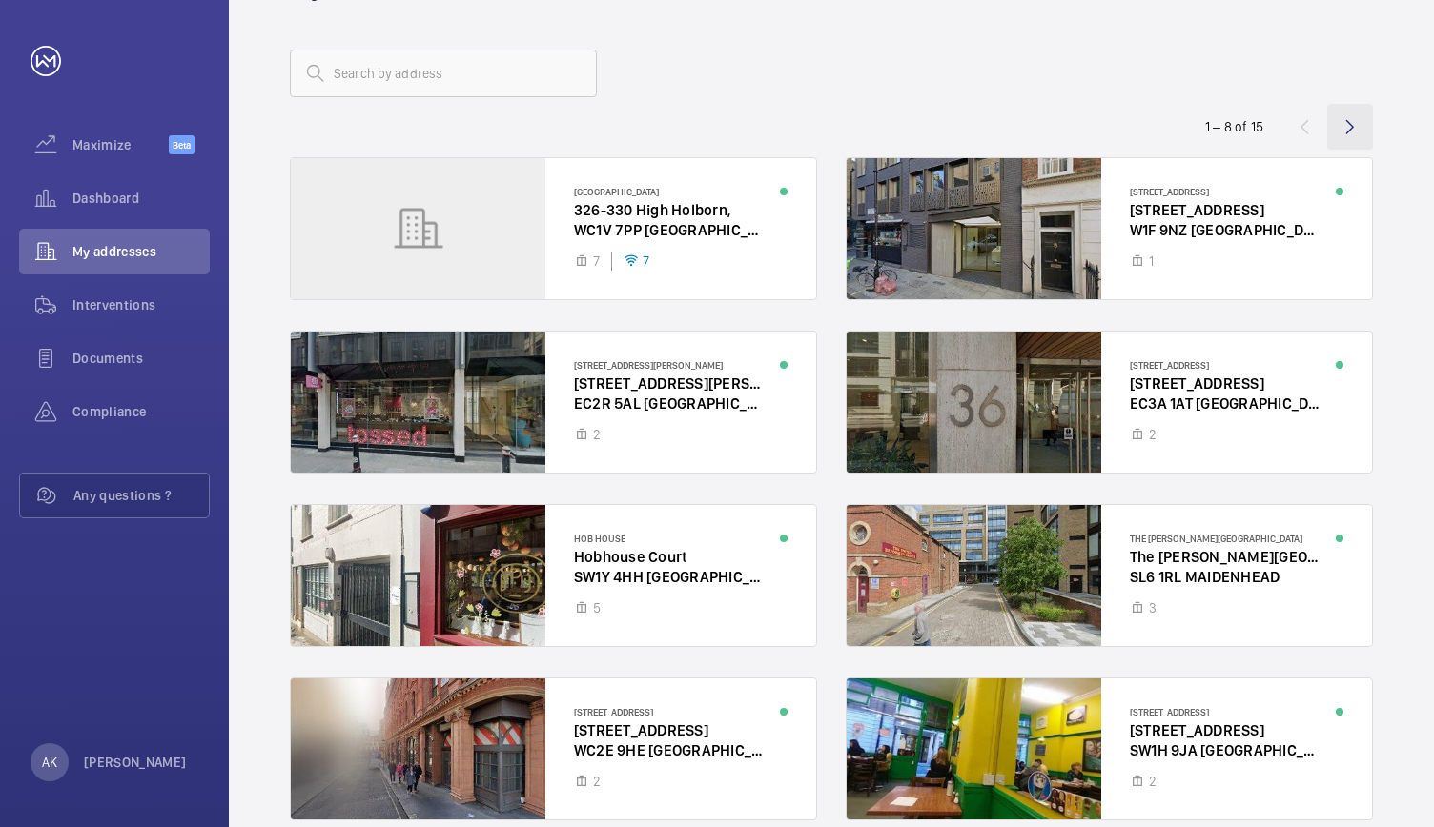 The height and width of the screenshot is (827, 1434). What do you see at coordinates (120, 145) in the screenshot?
I see `span: Maximize` at bounding box center [120, 145].